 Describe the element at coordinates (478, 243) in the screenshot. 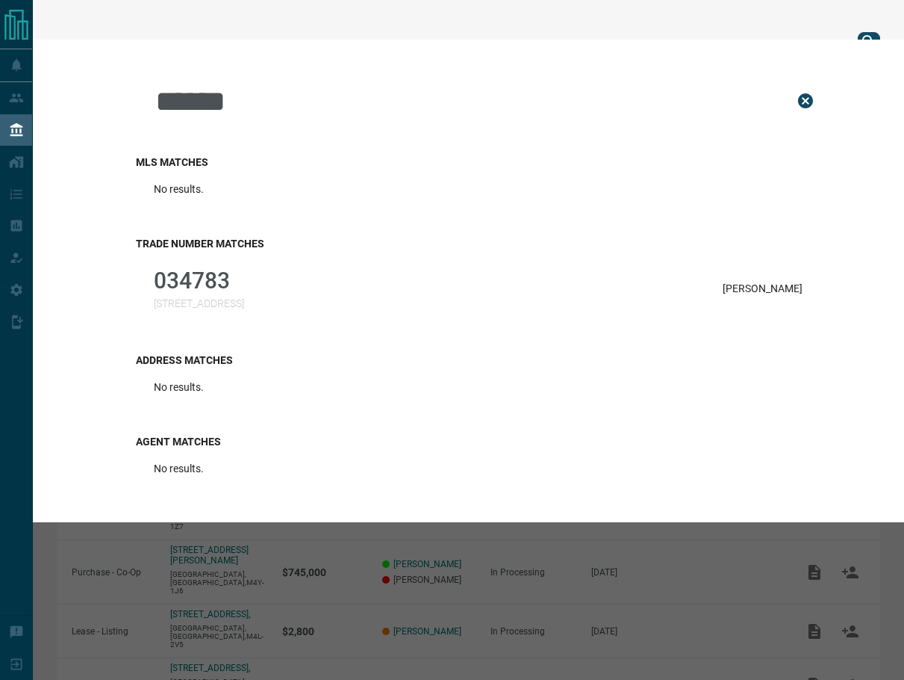

I see `h3: Trade Number Matches` at that location.